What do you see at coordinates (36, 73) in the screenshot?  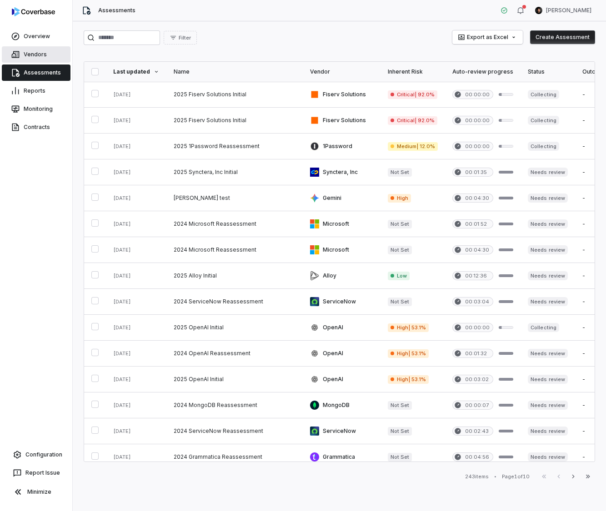 I see `a: Assessments` at bounding box center [36, 73].